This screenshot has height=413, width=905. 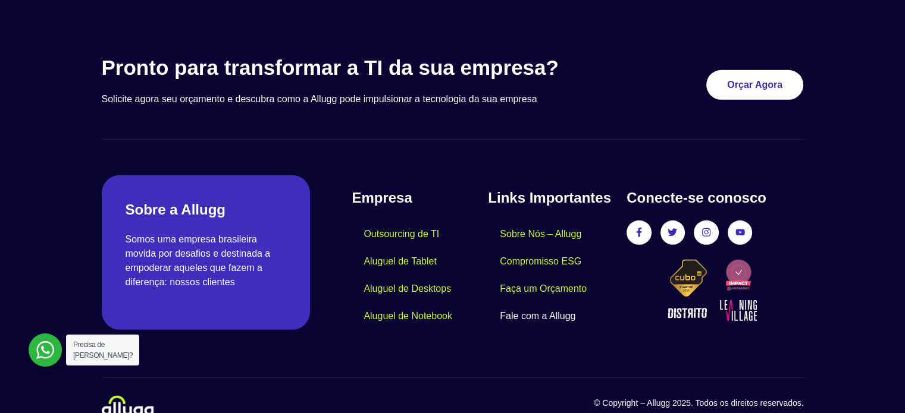 I want to click on p: Solicite agora seu orçamento e descubra como a Allugg pode impulsionar a tecnologia da sua empresa, so click(x=358, y=99).